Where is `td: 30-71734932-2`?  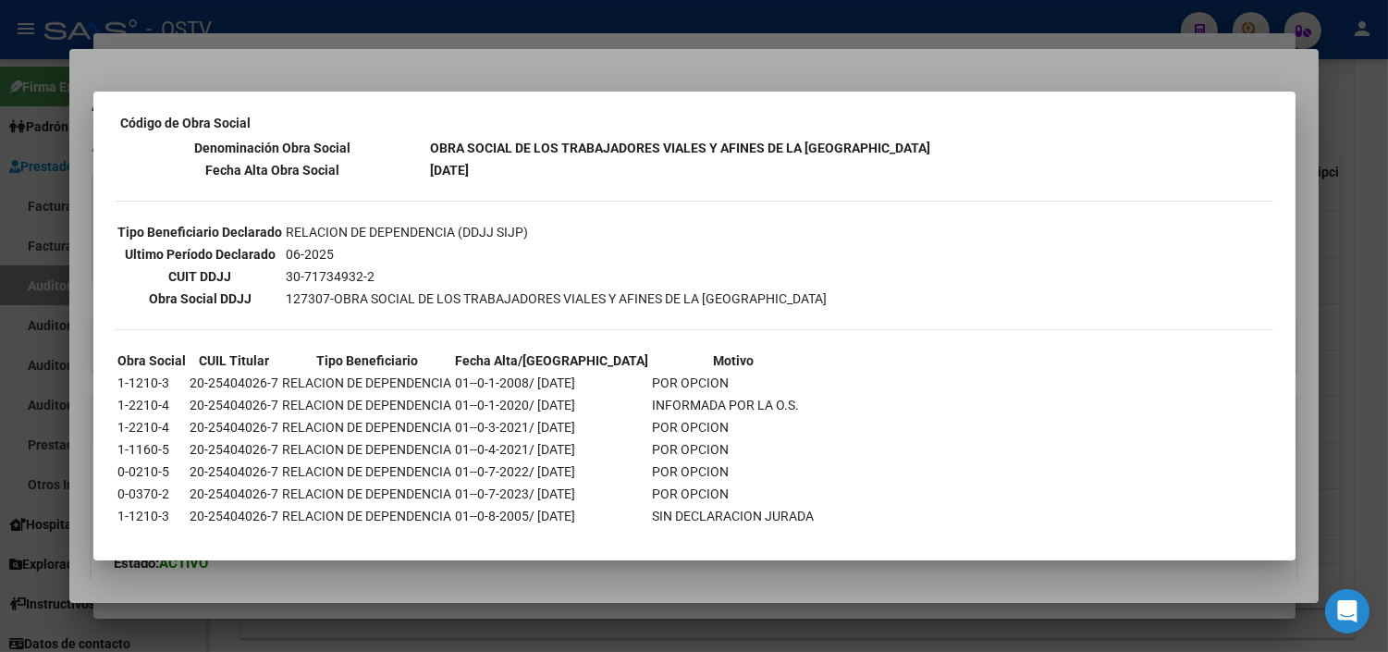
td: 30-71734932-2 is located at coordinates (557, 276).